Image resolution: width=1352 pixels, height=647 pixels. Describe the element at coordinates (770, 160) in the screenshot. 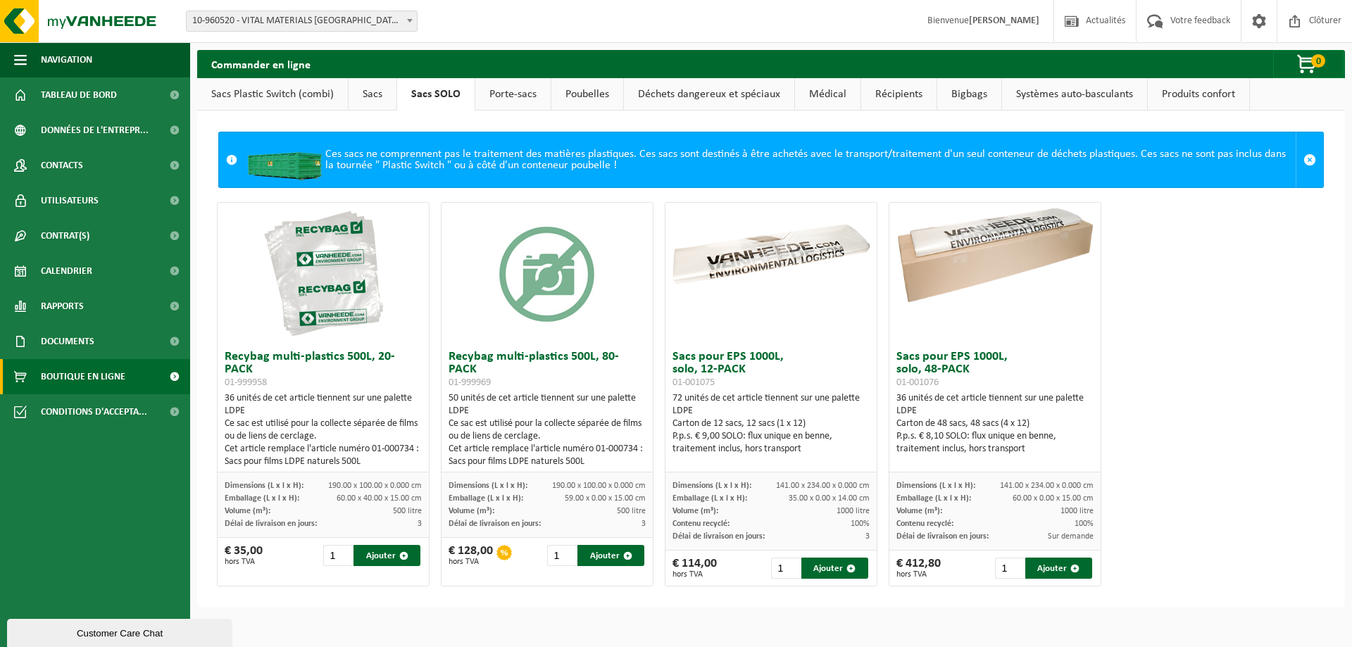

I see `div: Ces sacs ne comprennent pas le traitement des matières plastiques. Ces sacs sont destinés à être ...` at that location.